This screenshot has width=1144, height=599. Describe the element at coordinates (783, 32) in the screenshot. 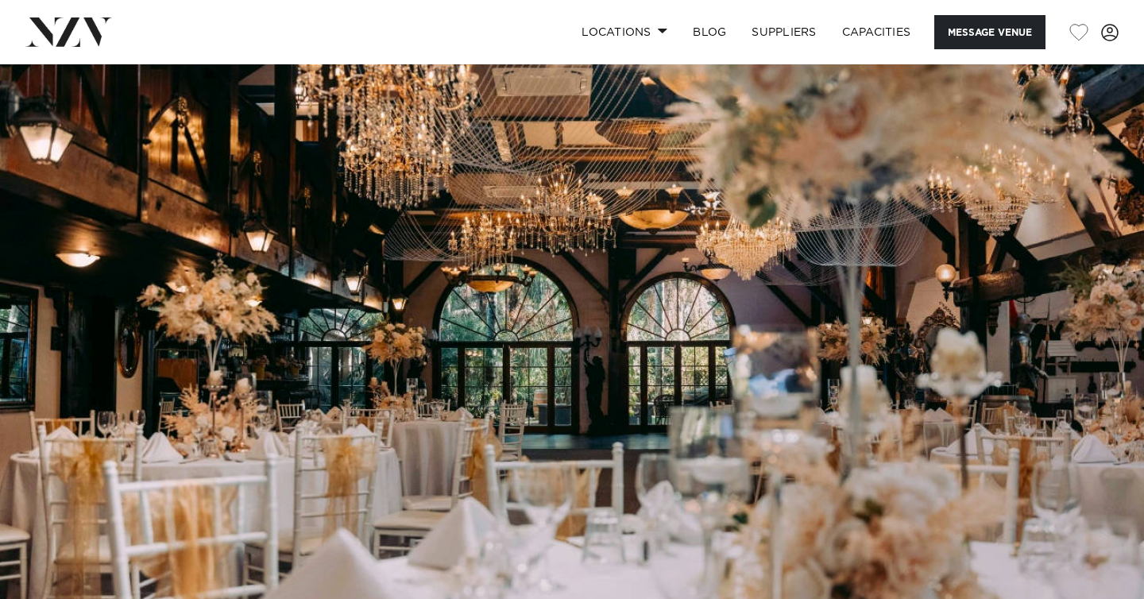

I see `a: SUPPLIERS` at that location.